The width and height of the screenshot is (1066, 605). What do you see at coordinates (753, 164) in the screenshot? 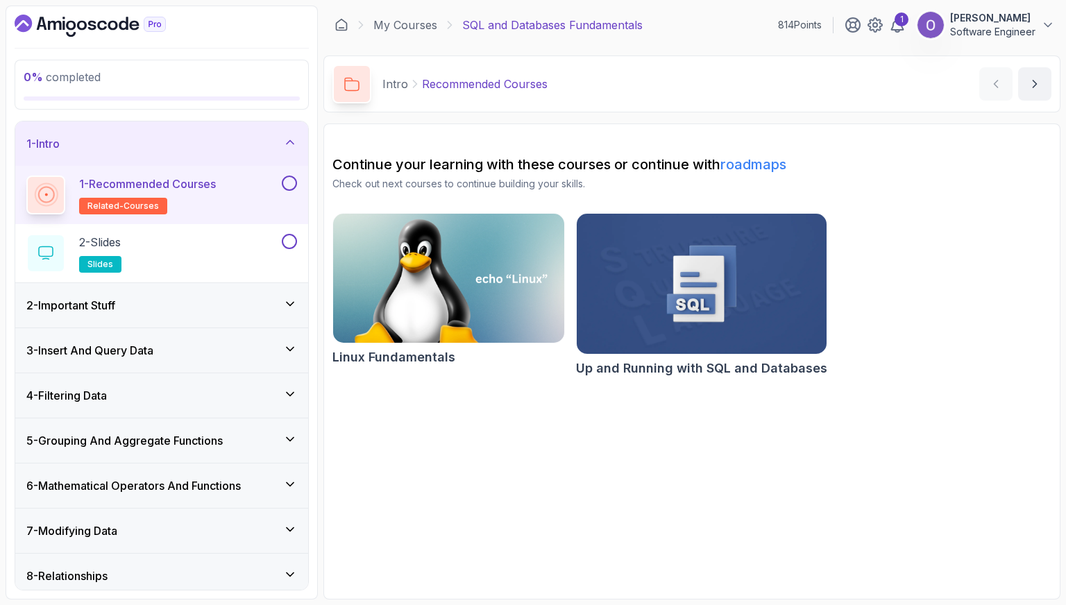
I see `a: roadmaps` at bounding box center [753, 164].